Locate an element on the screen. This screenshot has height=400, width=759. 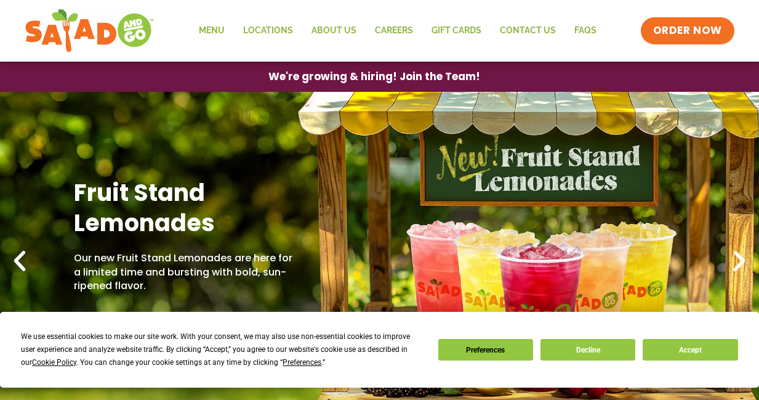
a: Careers is located at coordinates (394, 31).